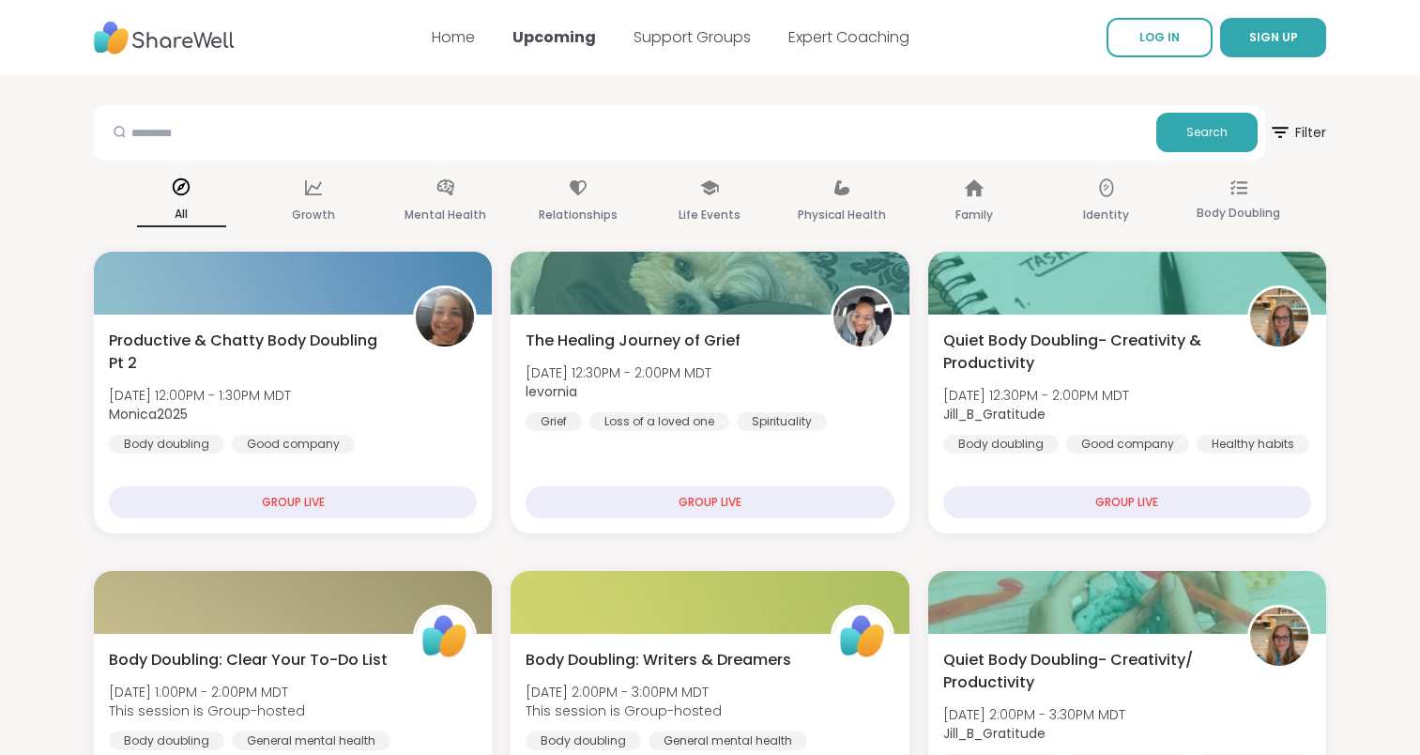 Image resolution: width=1420 pixels, height=755 pixels. Describe the element at coordinates (1238, 213) in the screenshot. I see `p: Body Doubling` at that location.